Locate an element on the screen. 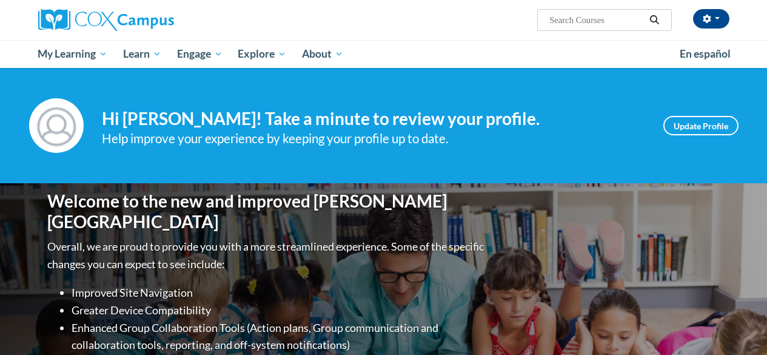  div: Main menu is located at coordinates (384, 54).